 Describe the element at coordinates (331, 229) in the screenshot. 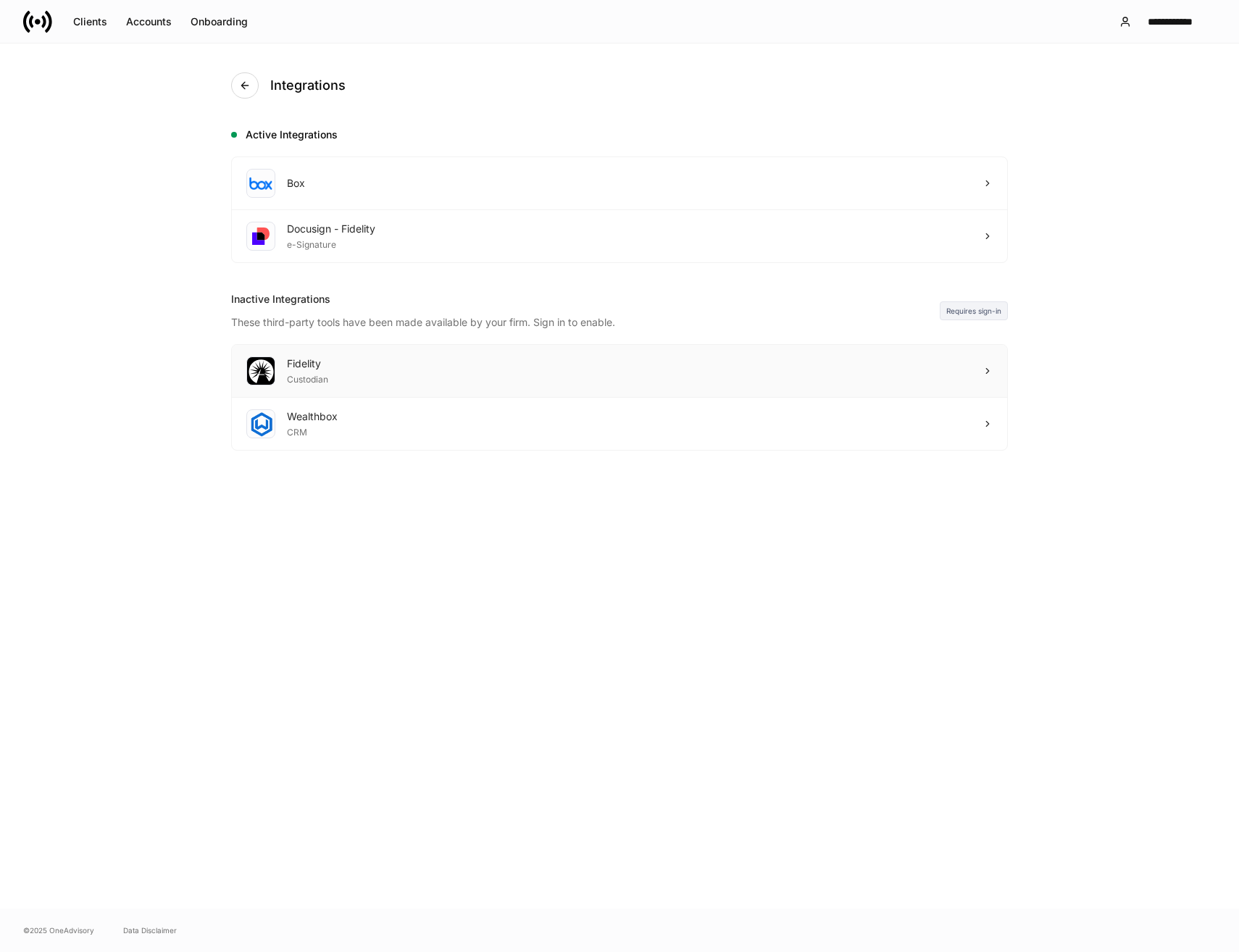

I see `div: Docusign - Fidelity` at that location.